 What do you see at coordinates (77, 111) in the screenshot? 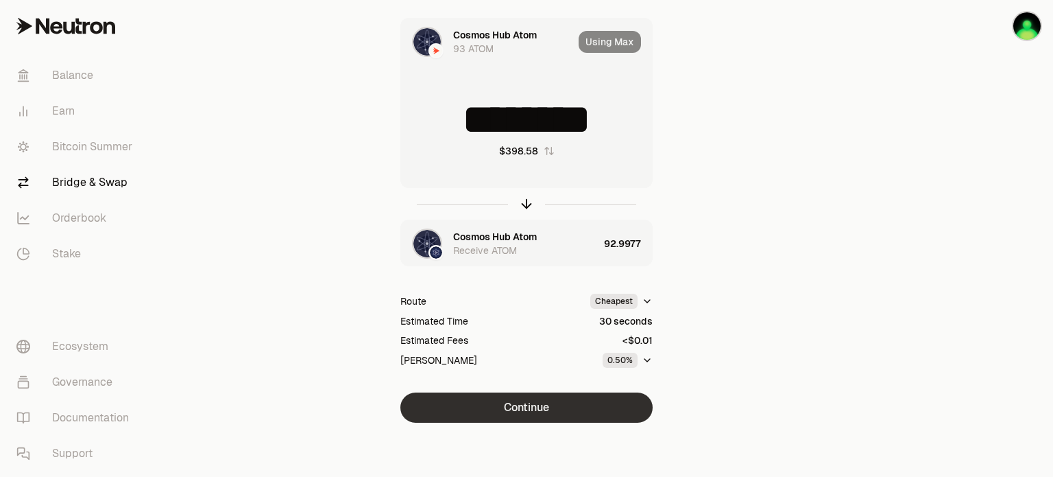
I see `a: Earn` at bounding box center [77, 111].